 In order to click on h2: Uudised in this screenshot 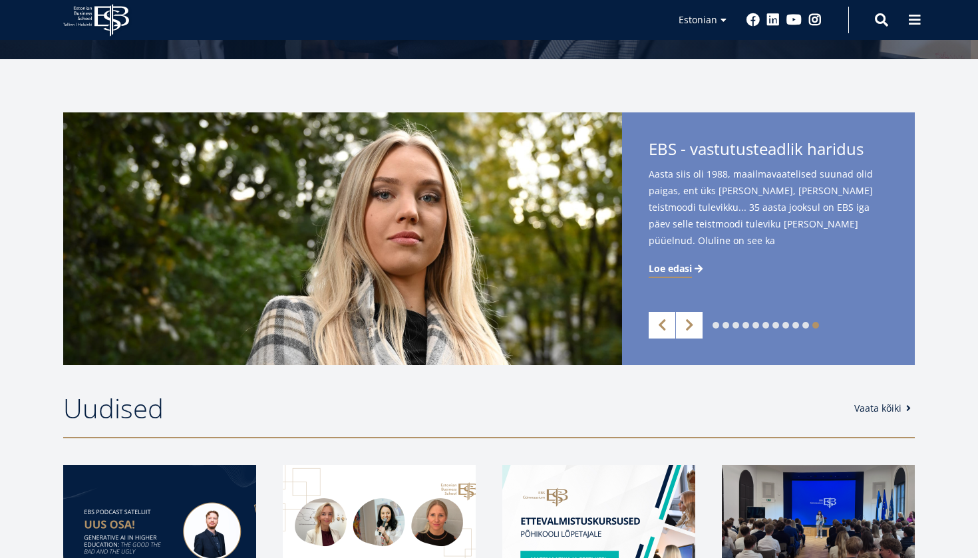, I will do `click(452, 409)`.